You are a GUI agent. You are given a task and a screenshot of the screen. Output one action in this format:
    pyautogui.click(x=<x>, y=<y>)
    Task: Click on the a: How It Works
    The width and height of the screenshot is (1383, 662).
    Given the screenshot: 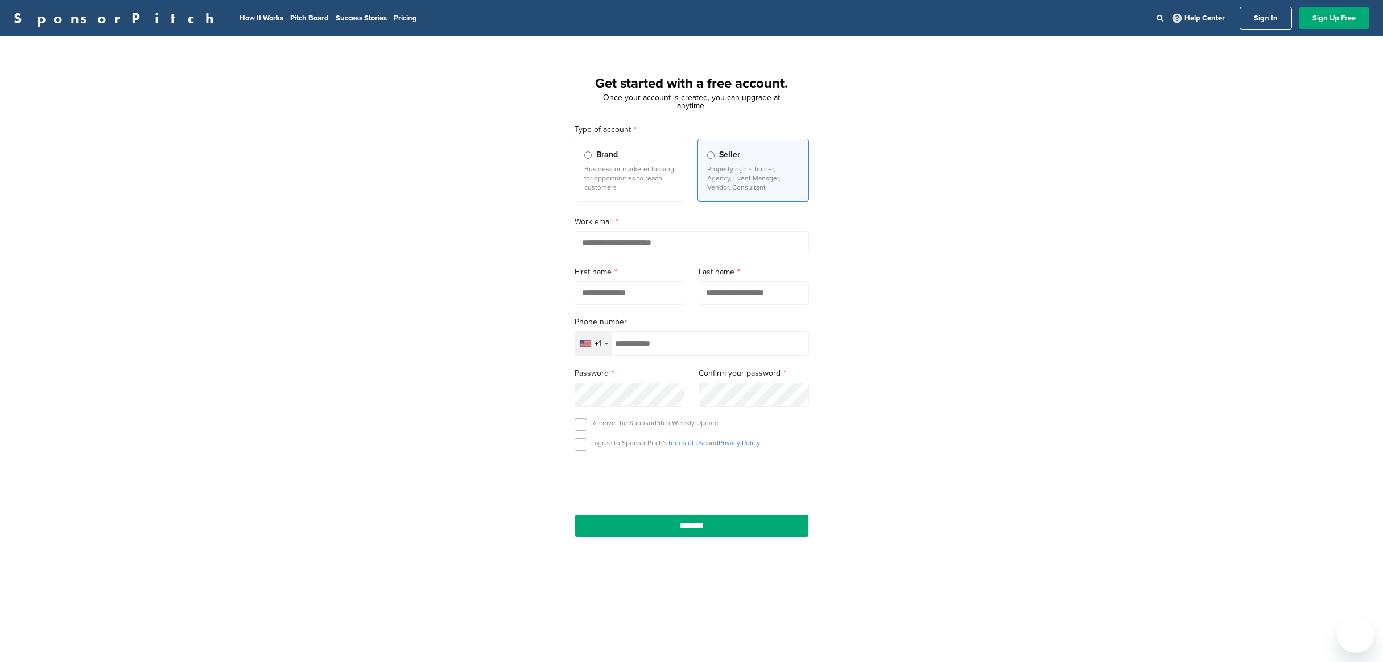 What is the action you would take?
    pyautogui.click(x=261, y=18)
    